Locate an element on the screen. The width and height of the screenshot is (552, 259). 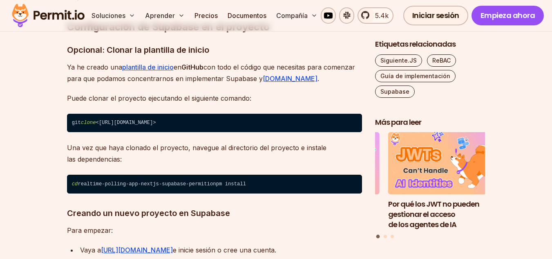
font: Ya he creado una is located at coordinates (94, 67).